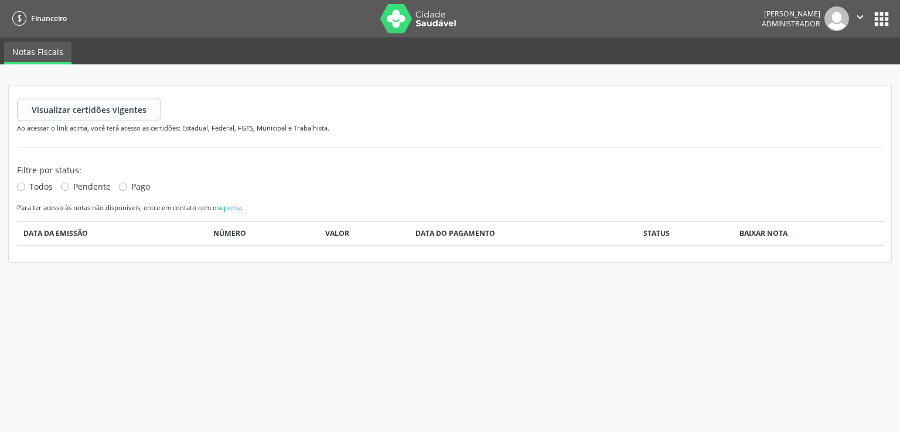 This screenshot has height=432, width=900. I want to click on button: Visualizar certidões vigentes, so click(89, 110).